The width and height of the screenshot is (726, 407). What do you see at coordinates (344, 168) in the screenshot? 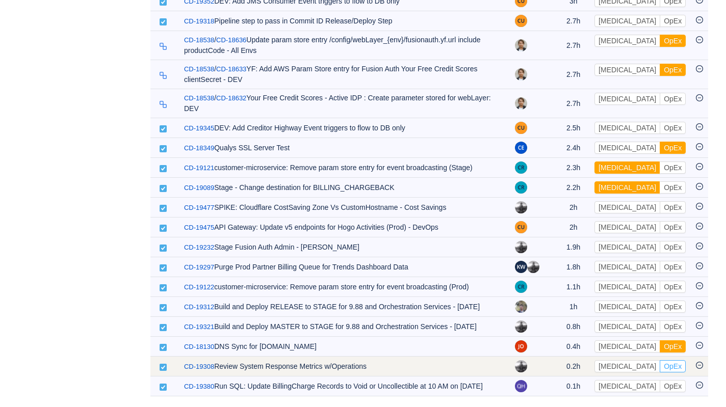
I see `td: customer-microservice: Remove param store entry for event broadcasting (Stage)` at bounding box center [344, 168].